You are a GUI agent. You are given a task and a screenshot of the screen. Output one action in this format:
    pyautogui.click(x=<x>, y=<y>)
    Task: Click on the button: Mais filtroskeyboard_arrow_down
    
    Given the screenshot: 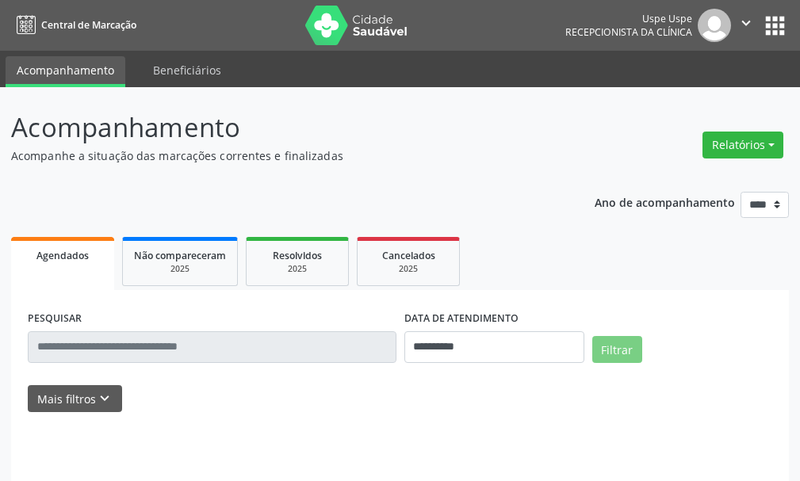 What is the action you would take?
    pyautogui.click(x=74, y=399)
    